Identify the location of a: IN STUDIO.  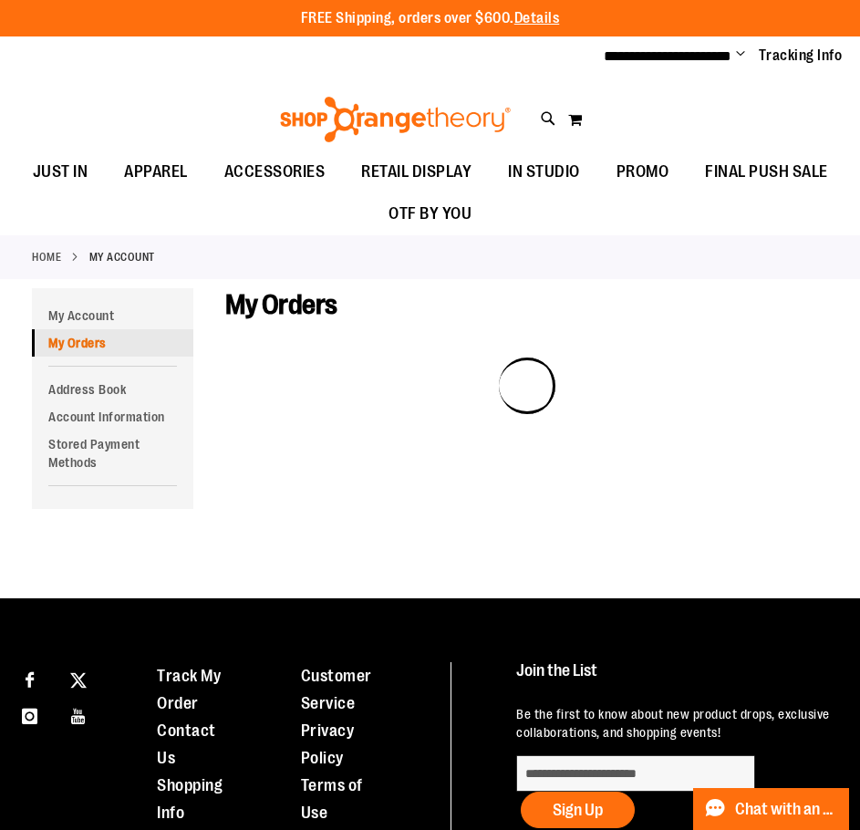
(543, 172).